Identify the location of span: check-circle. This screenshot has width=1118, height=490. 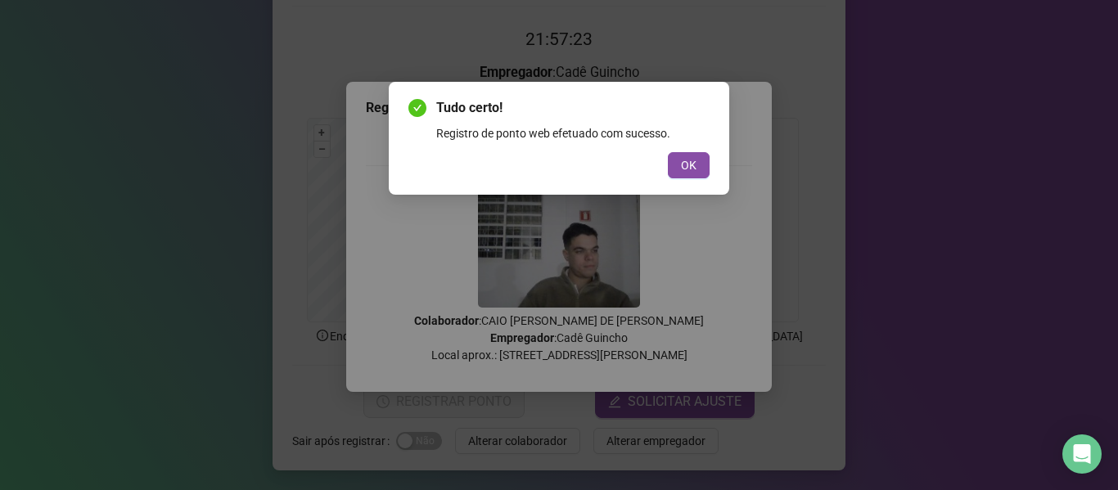
(417, 108).